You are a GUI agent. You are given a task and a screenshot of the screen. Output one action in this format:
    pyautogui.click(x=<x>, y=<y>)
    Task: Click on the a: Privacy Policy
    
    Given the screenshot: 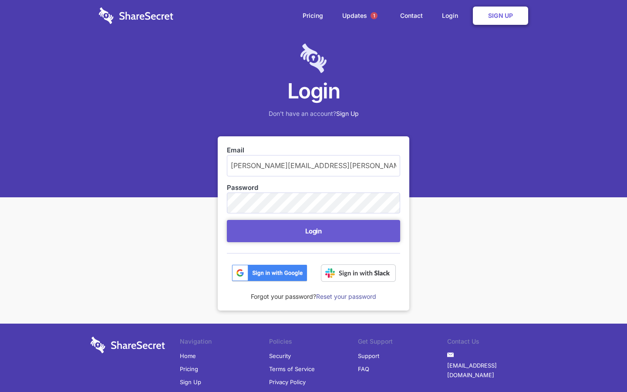 What is the action you would take?
    pyautogui.click(x=288, y=382)
    